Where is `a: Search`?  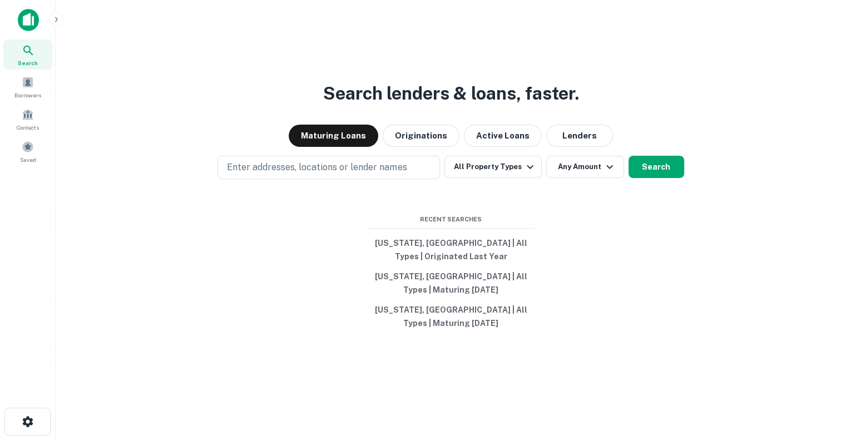
a: Search is located at coordinates (28, 55).